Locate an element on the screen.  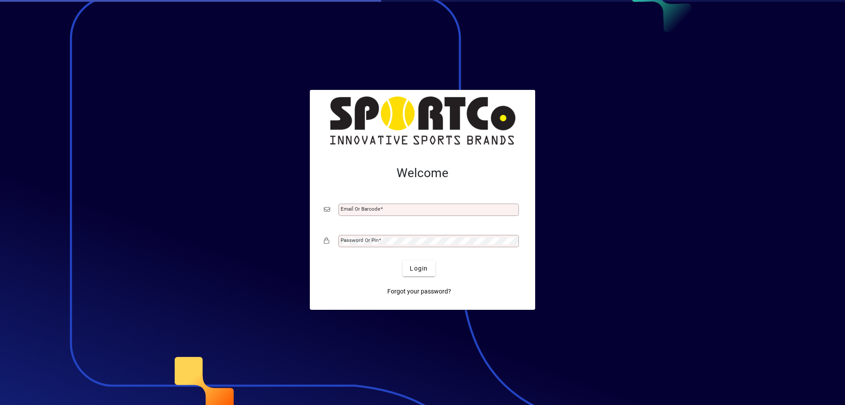
span: Login is located at coordinates (419, 268).